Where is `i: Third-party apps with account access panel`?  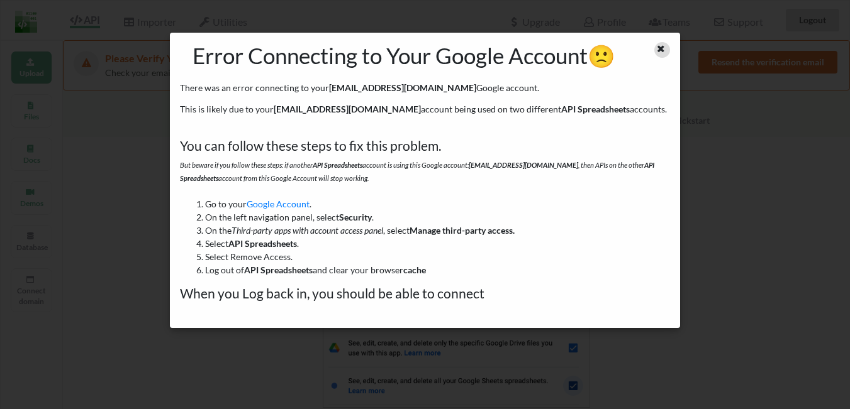
i: Third-party apps with account access panel is located at coordinates (307, 230).